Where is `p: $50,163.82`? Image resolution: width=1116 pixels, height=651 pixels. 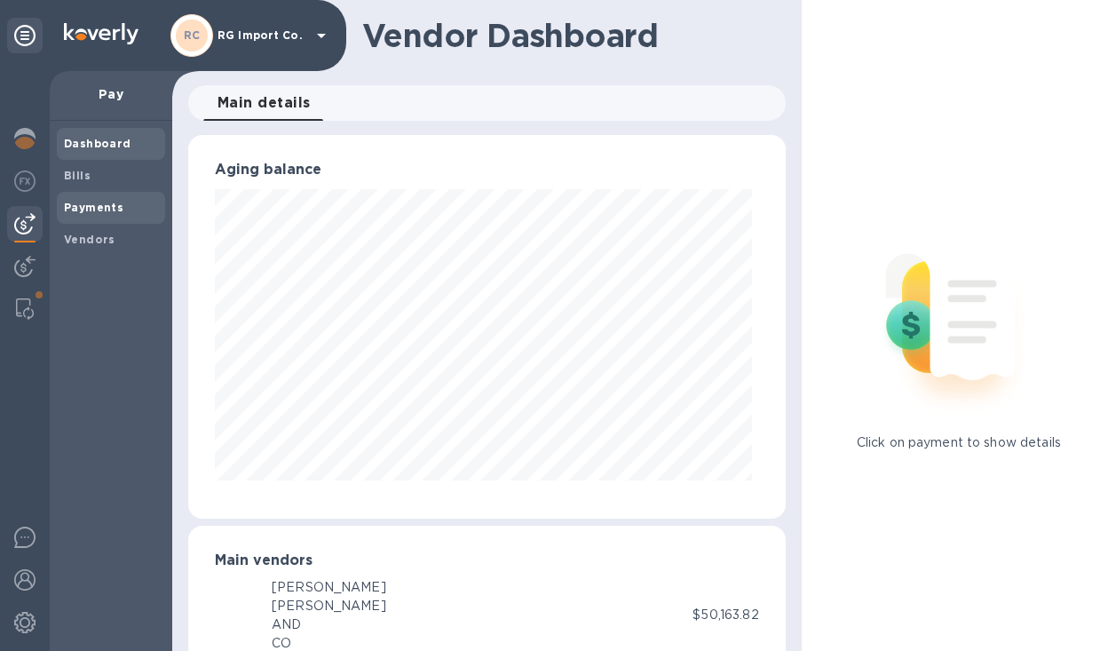
p: $50,163.82 is located at coordinates (725, 614).